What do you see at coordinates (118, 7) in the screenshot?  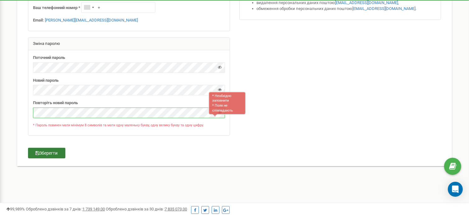 I see `input: +1-800-555-55-55` at bounding box center [118, 7].